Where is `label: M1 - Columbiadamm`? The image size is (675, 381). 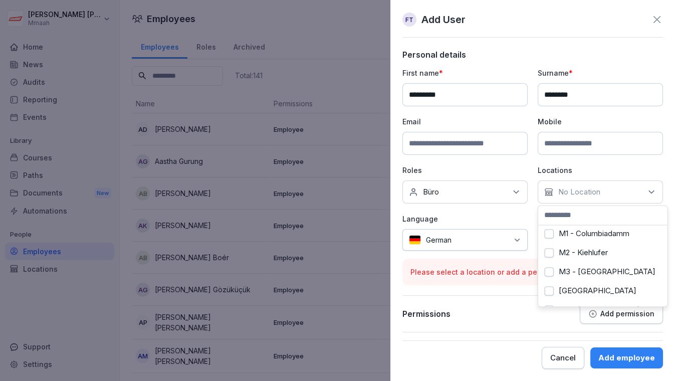
label: M1 - Columbiadamm is located at coordinates (594, 234).